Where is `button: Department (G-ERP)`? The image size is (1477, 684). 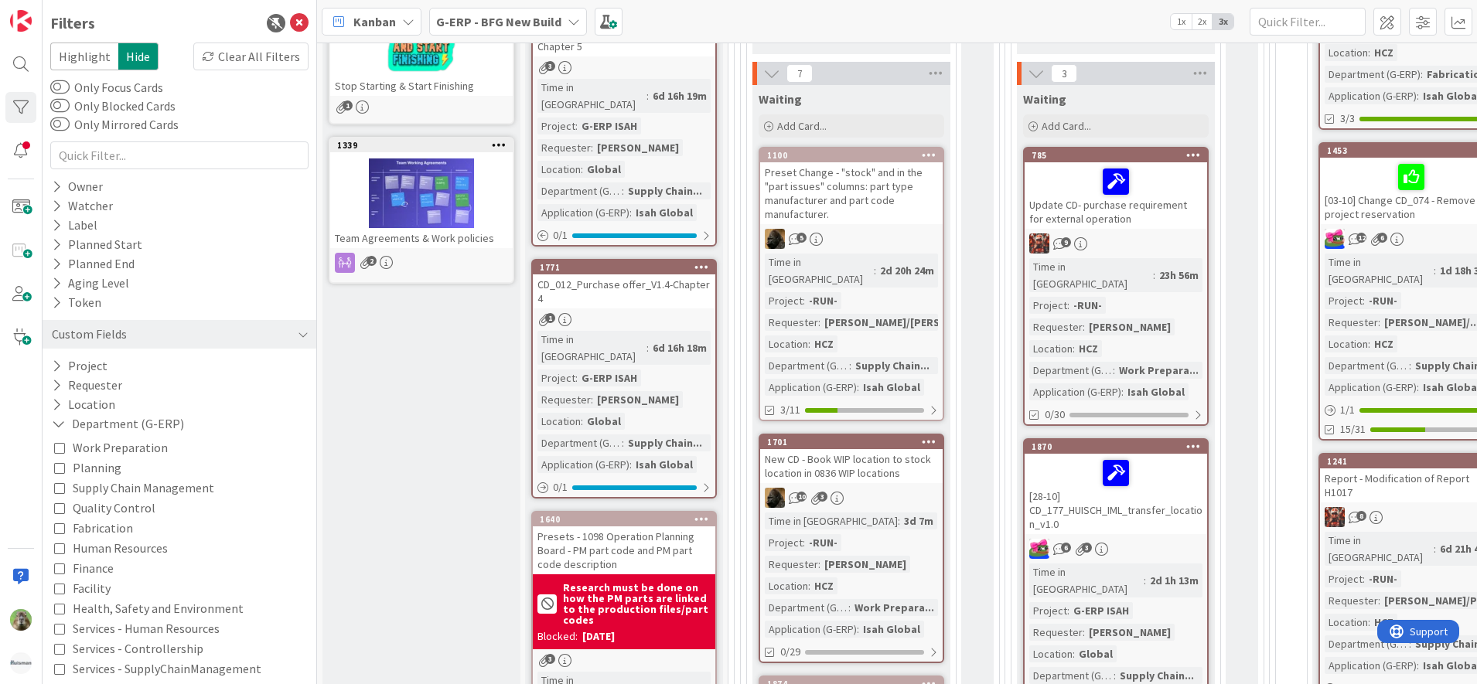 button: Department (G-ERP) is located at coordinates (118, 424).